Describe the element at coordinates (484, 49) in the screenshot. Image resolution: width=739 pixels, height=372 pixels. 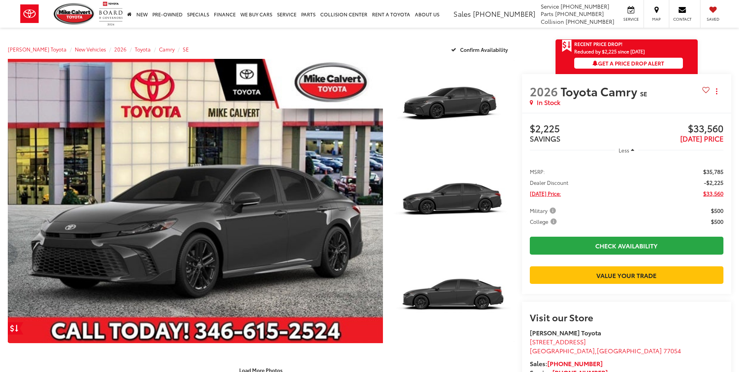
I see `span: Confirm Availability` at that location.